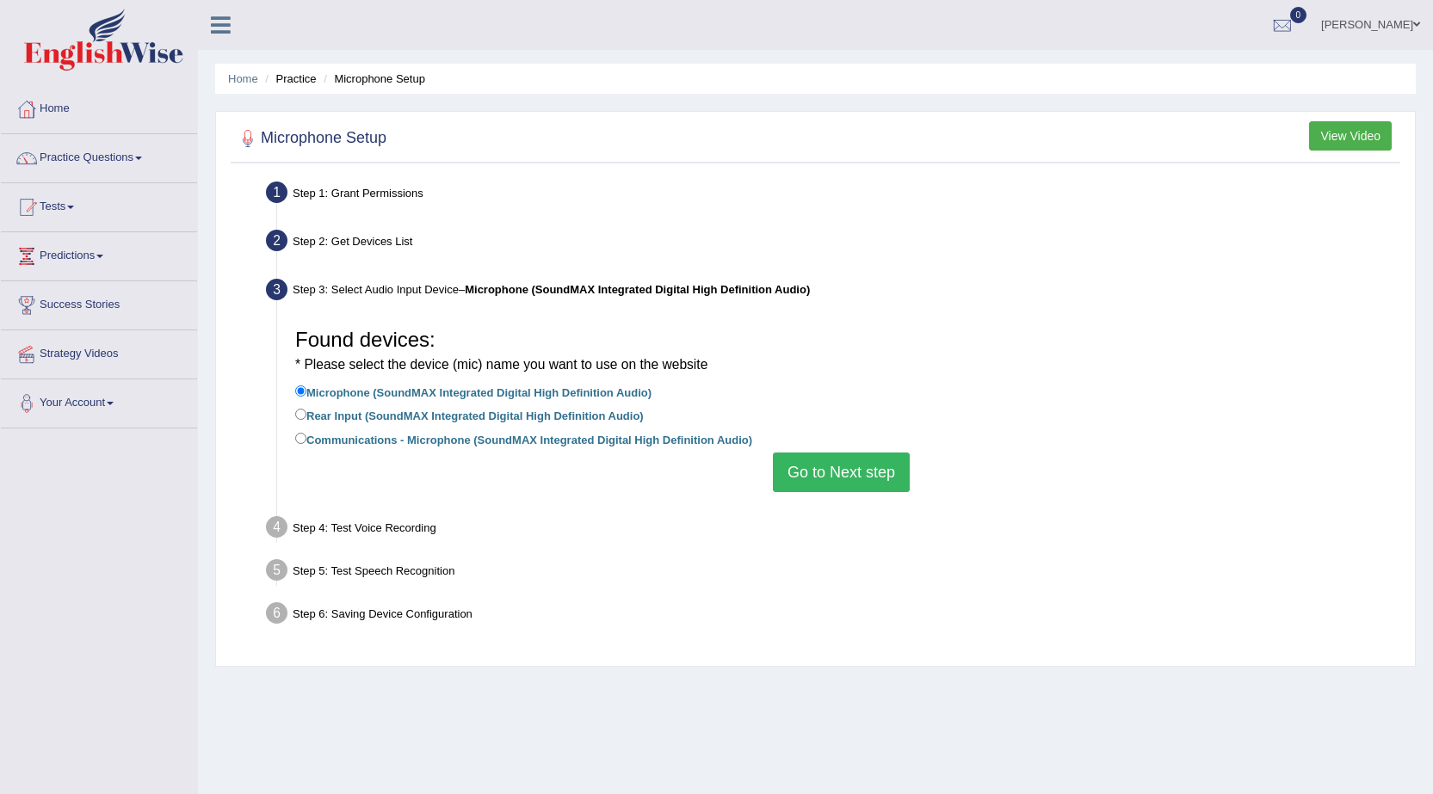 Image resolution: width=1433 pixels, height=794 pixels. I want to click on li: Microphone Setup, so click(372, 78).